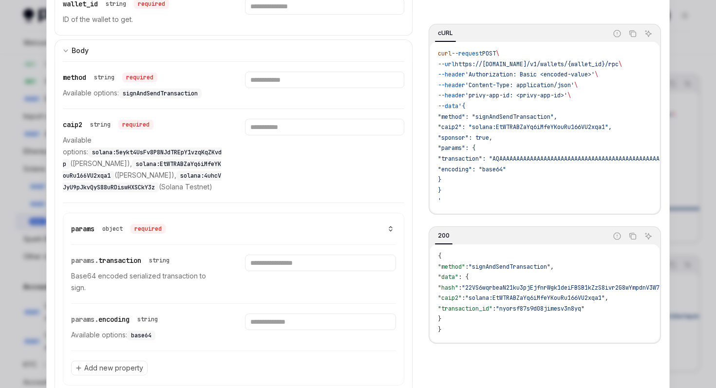 This screenshot has height=388, width=716. Describe the element at coordinates (160, 94) in the screenshot. I see `span: signAndSendTransaction` at that location.